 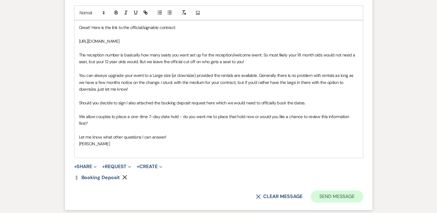 I want to click on p: Great! Here is the link to the official/signable contract:, so click(x=218, y=27).